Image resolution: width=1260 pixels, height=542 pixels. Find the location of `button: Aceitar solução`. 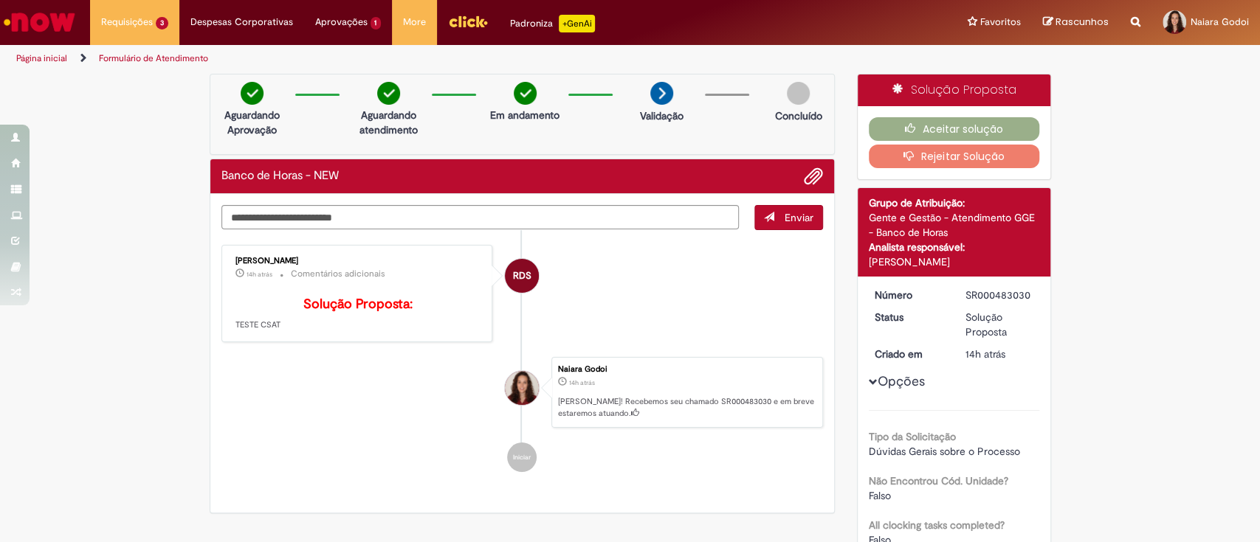

button: Aceitar solução is located at coordinates (953, 129).